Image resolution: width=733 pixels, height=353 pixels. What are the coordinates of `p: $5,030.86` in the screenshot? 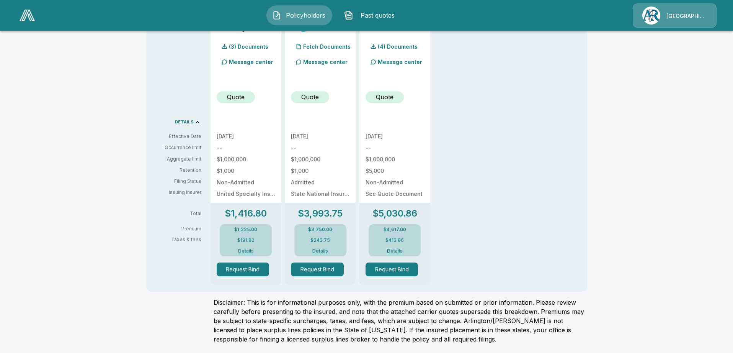 It's located at (395, 213).